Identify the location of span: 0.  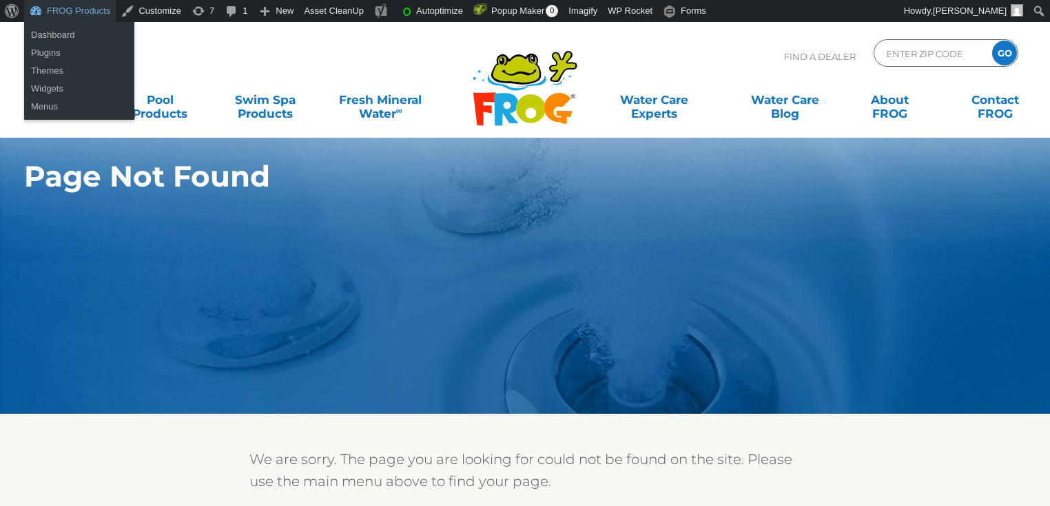
(552, 11).